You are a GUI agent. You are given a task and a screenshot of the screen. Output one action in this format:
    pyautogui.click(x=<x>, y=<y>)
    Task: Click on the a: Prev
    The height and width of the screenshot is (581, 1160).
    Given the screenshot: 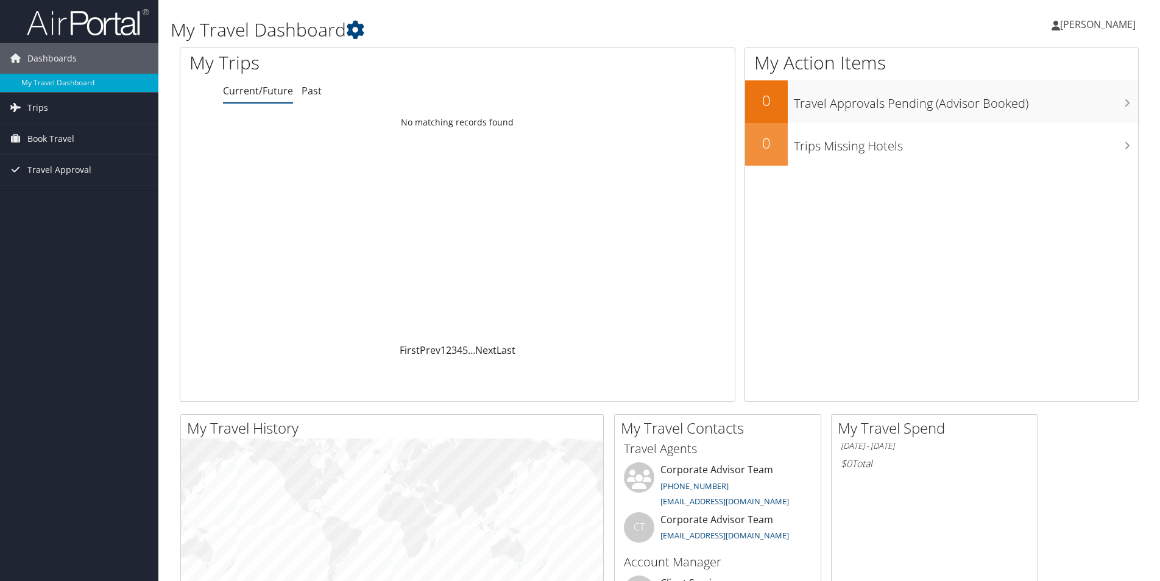 What is the action you would take?
    pyautogui.click(x=430, y=350)
    